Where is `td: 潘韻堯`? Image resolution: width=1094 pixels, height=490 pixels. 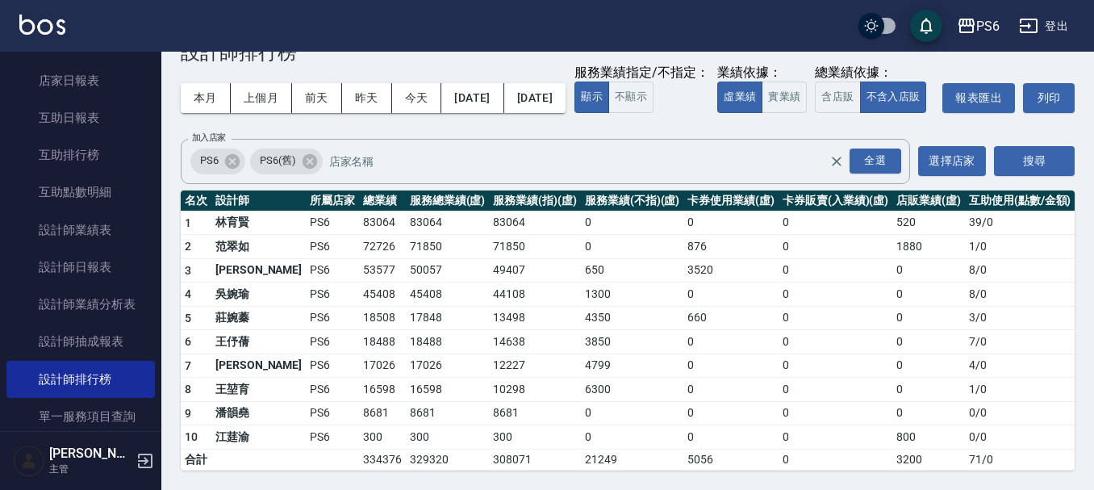
td: 潘韻堯 is located at coordinates (258, 413).